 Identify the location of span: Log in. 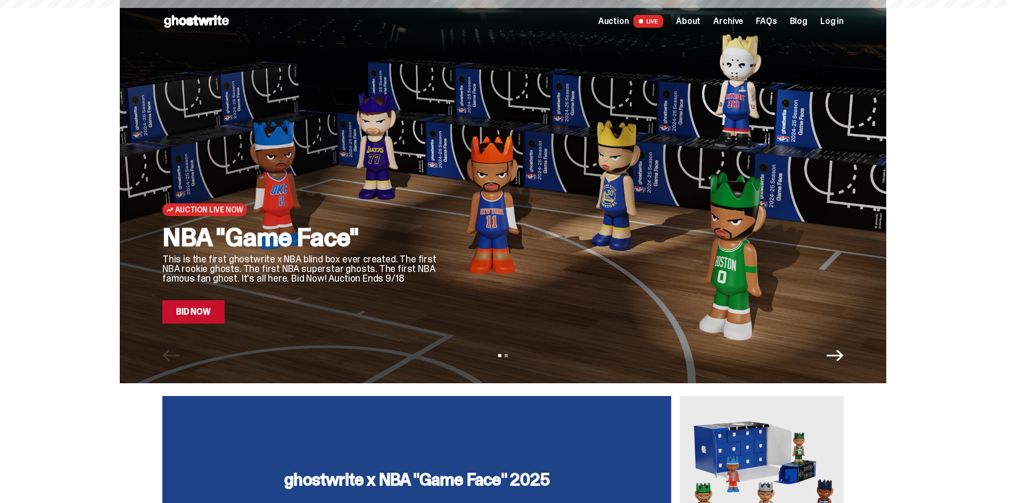
(832, 21).